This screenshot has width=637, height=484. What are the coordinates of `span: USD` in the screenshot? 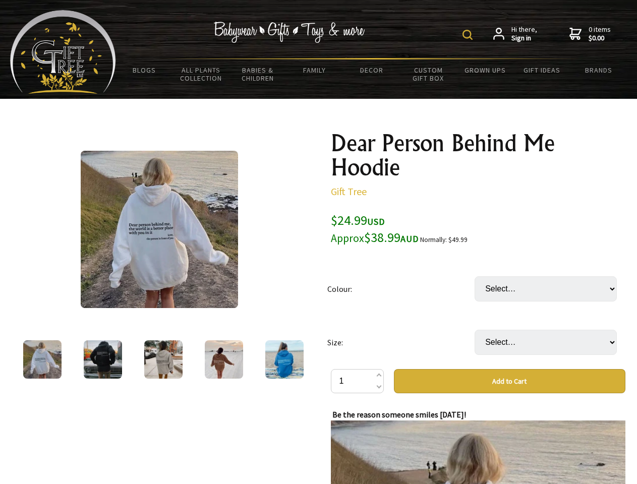 It's located at (376, 222).